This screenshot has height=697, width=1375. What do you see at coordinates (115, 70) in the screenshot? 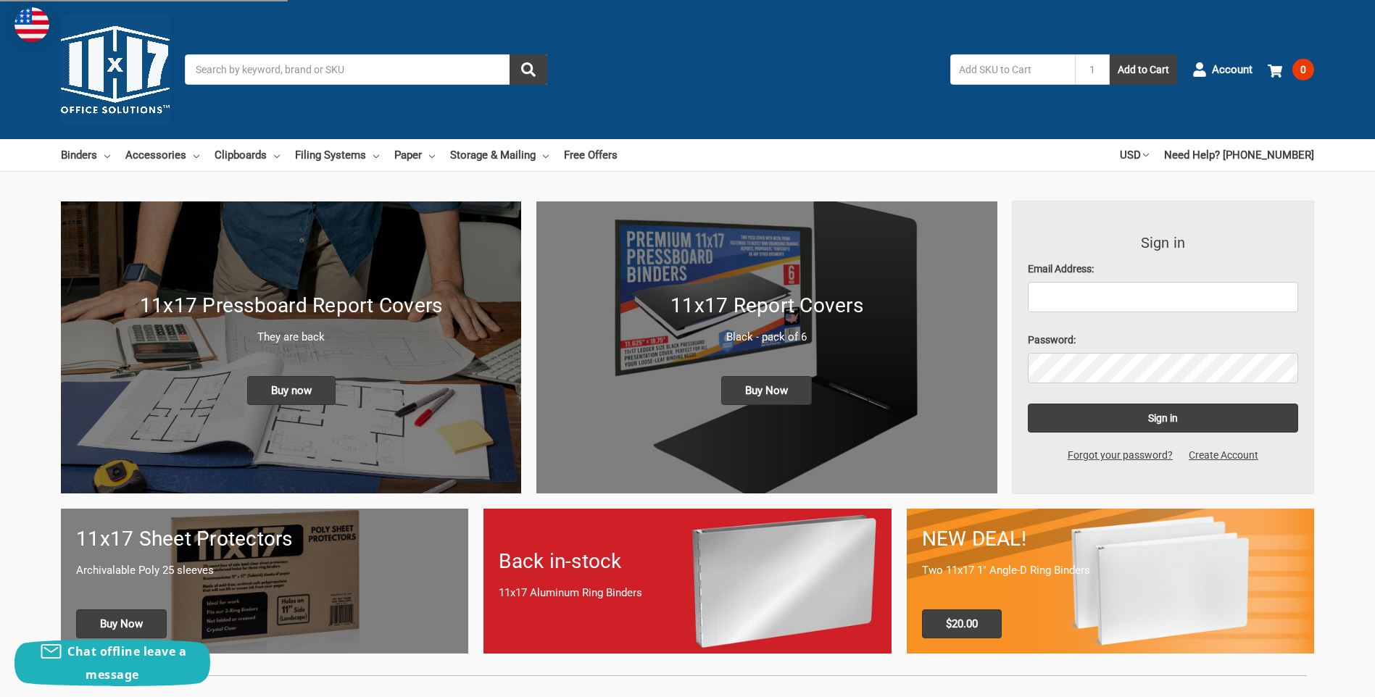
I see `img: 11x17.com` at bounding box center [115, 70].